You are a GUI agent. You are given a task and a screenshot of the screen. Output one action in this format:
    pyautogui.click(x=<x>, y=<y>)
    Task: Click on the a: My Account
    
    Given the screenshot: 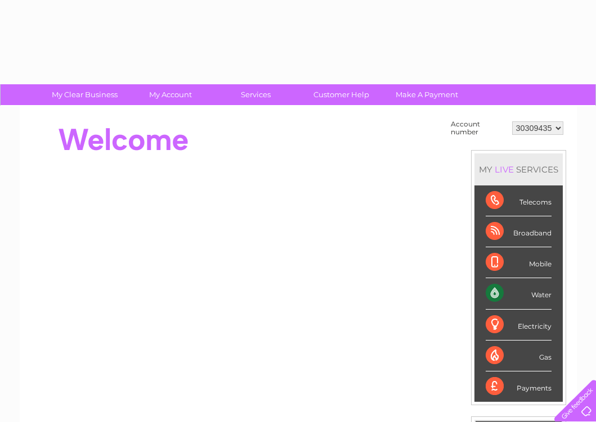 What is the action you would take?
    pyautogui.click(x=170, y=95)
    